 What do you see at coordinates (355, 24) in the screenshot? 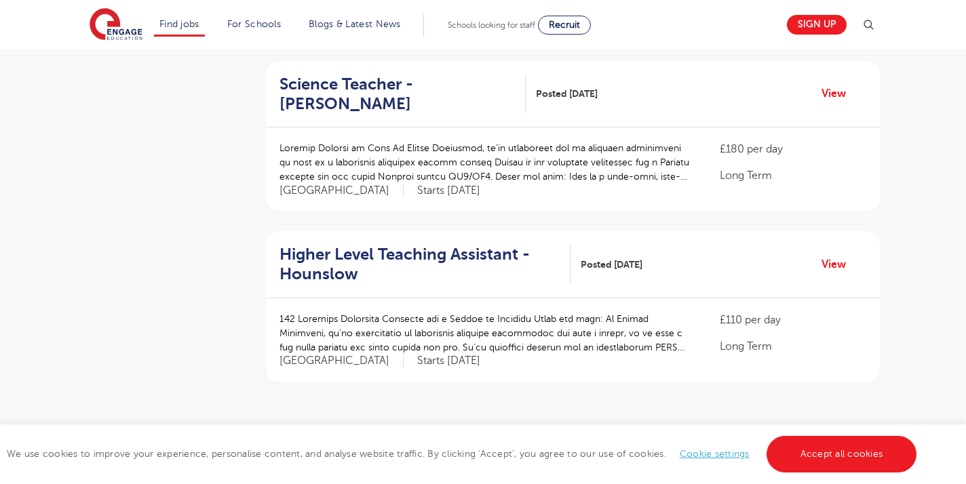
I see `a: Blogs & Latest News` at bounding box center [355, 24].